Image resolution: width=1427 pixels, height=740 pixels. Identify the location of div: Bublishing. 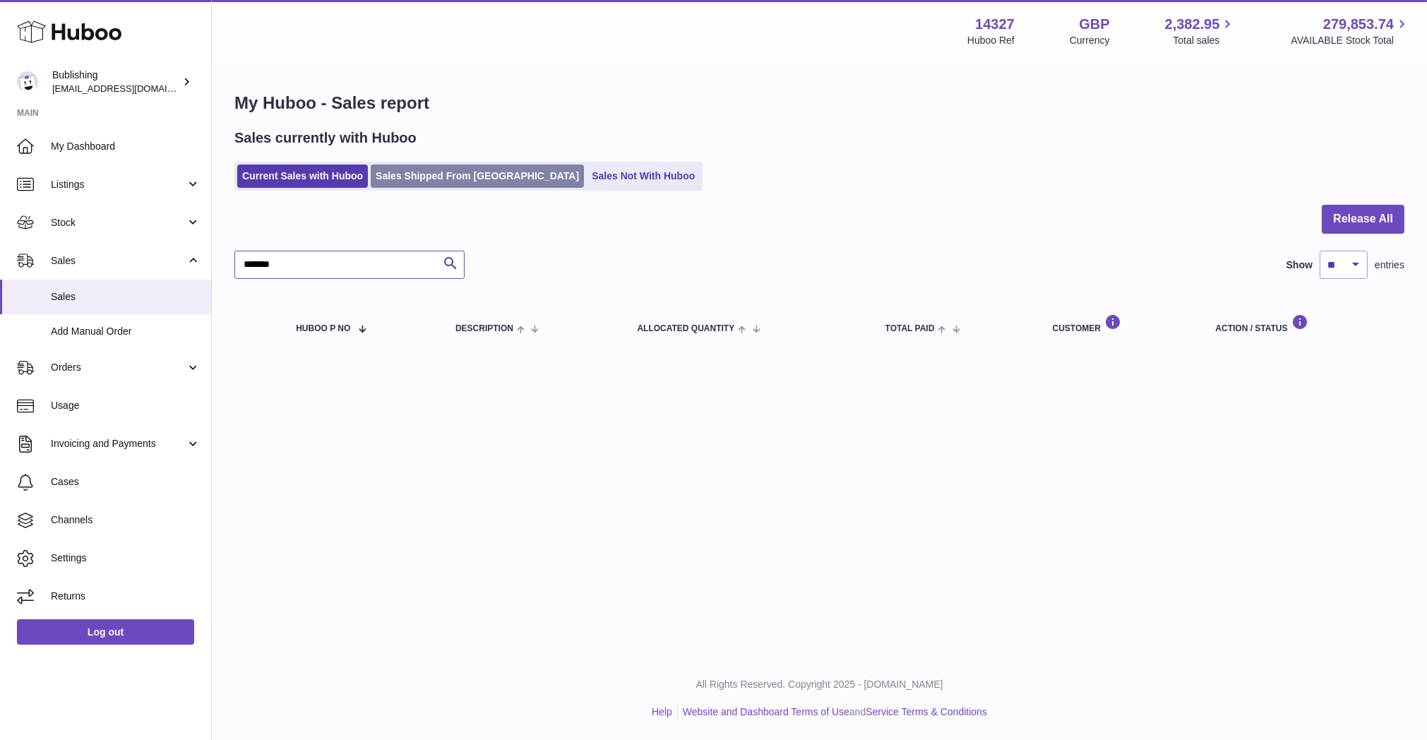
(116, 82).